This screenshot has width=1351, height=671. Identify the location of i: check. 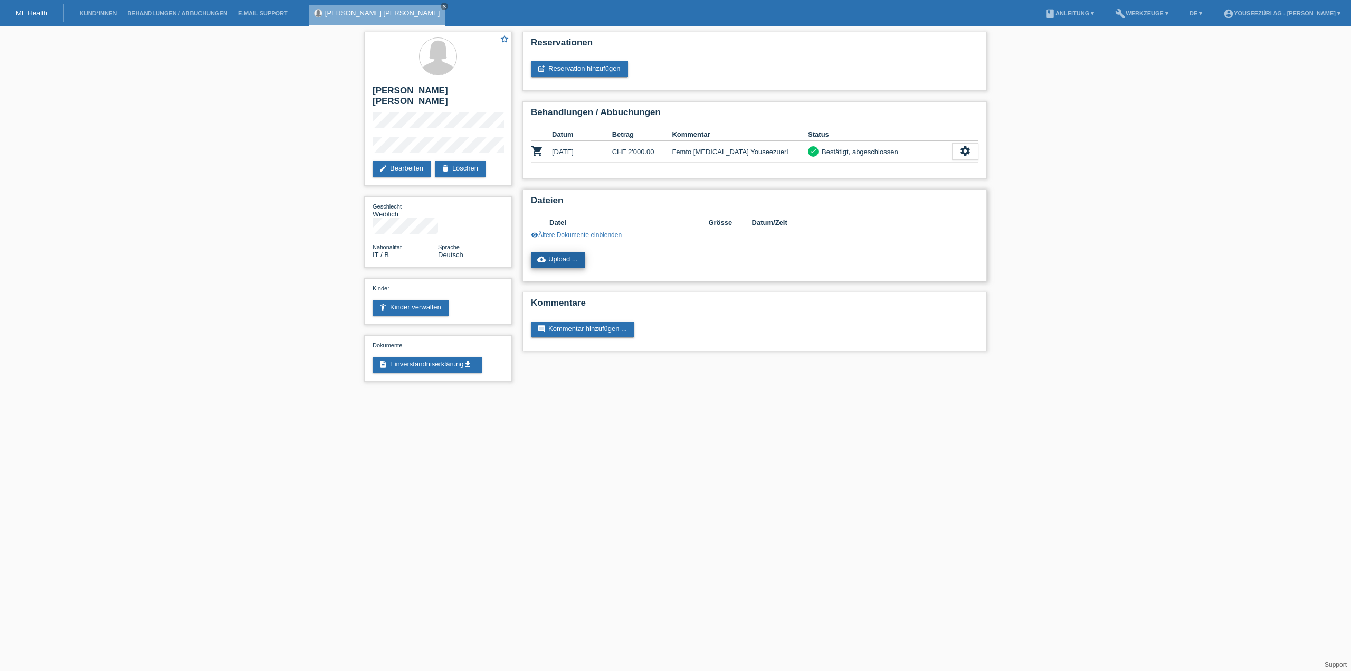
(813, 151).